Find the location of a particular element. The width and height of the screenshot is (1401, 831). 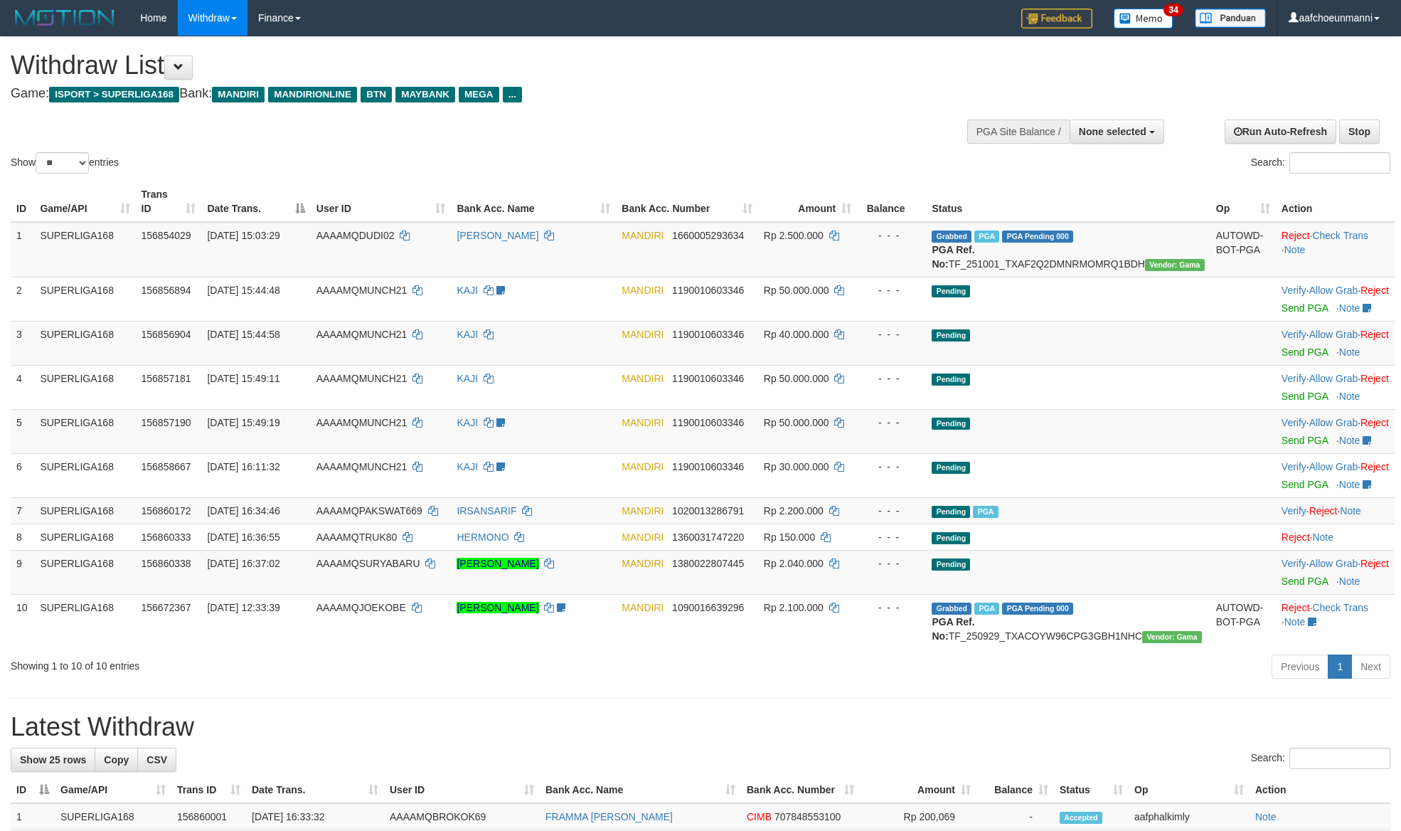

span: ISPORT > SUPERLIGA168 is located at coordinates (114, 95).